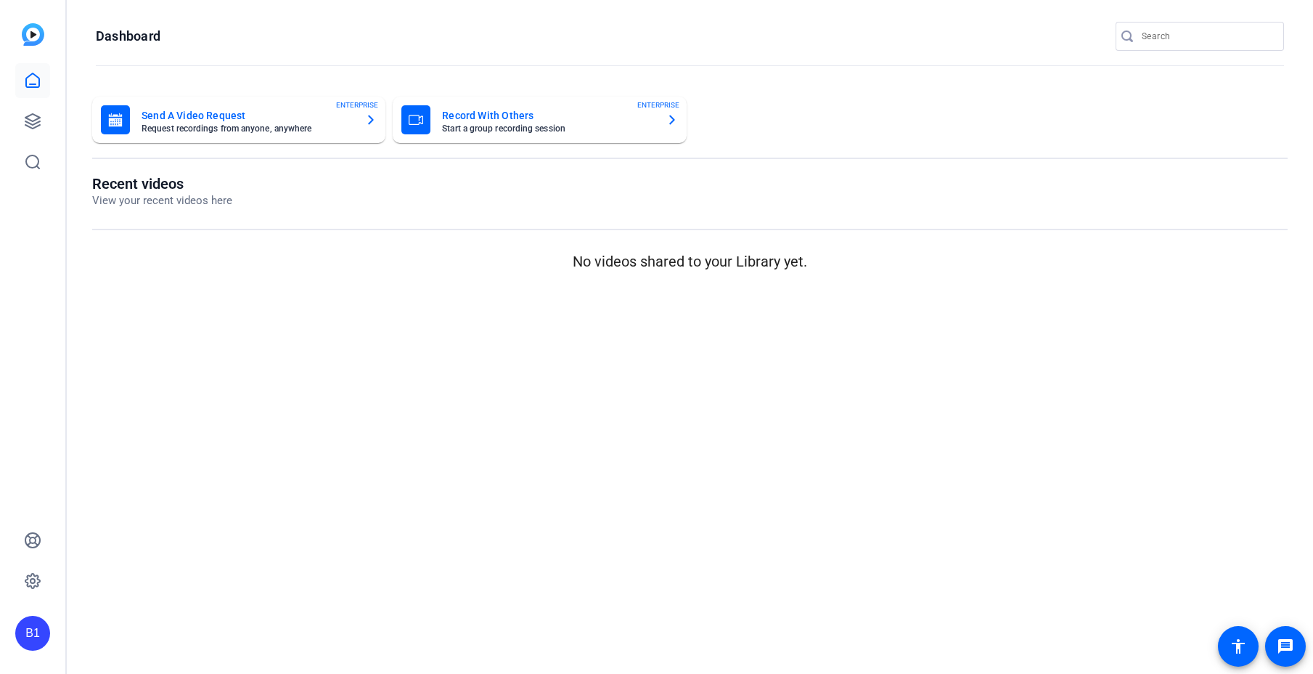  What do you see at coordinates (1238, 646) in the screenshot?
I see `mat-icon: accessibility` at bounding box center [1238, 646].